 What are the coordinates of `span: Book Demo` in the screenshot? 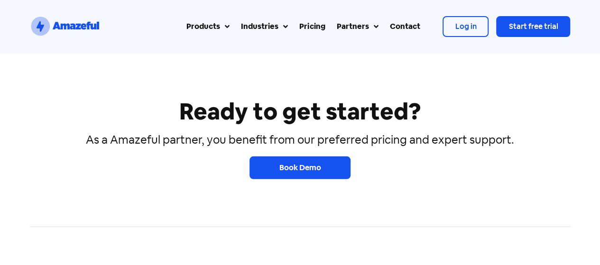 It's located at (300, 168).